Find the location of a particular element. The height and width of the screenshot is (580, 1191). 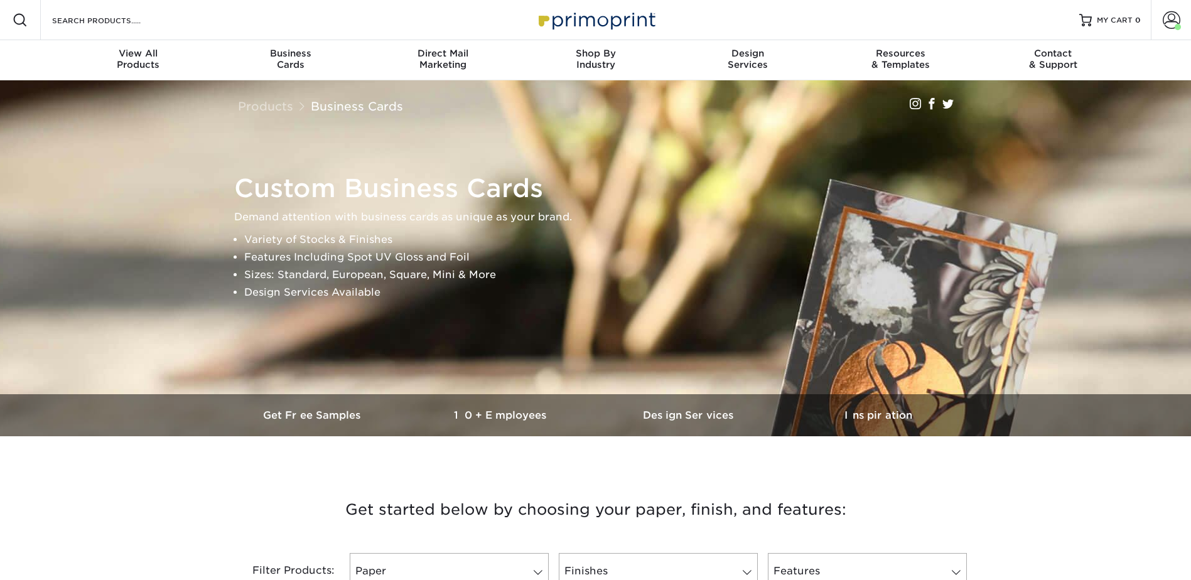

img: Primoprint is located at coordinates (596, 19).